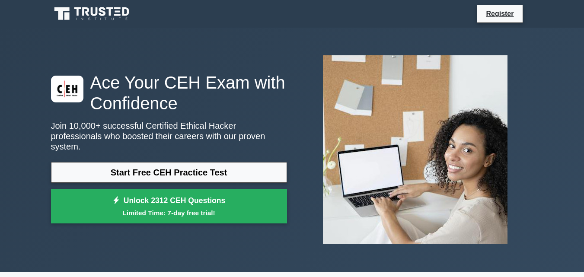 The image size is (584, 277). I want to click on small: Limited Time: 7-day free trial!, so click(169, 213).